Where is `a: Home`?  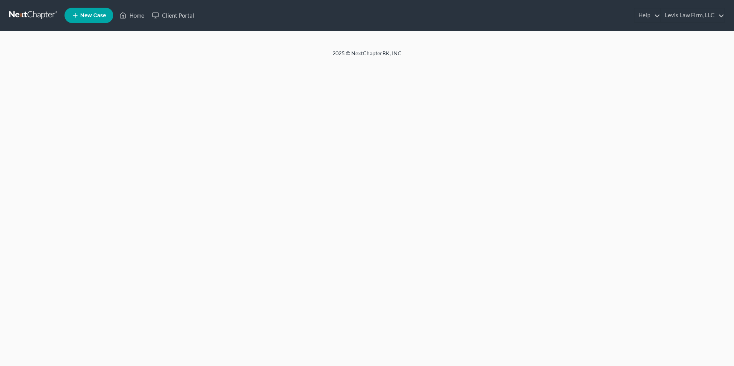
a: Home is located at coordinates (132, 15).